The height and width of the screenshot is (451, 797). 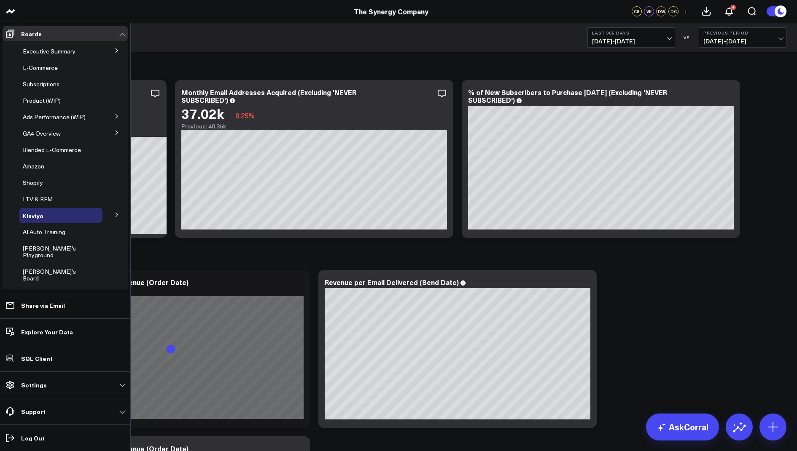 I want to click on span: Ads Performance (WIP), so click(x=54, y=117).